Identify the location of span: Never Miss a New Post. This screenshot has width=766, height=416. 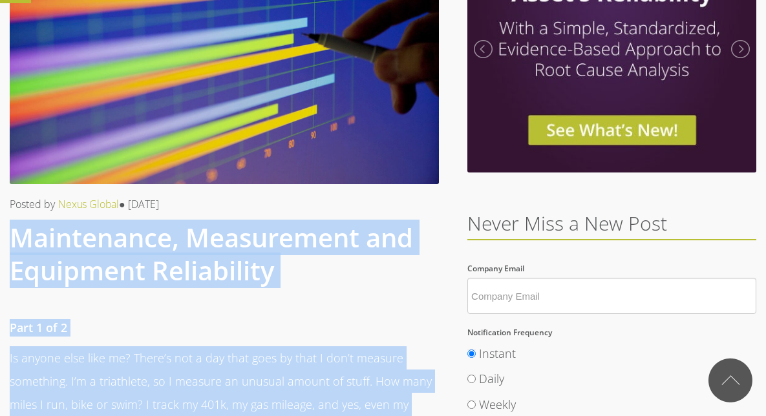
(567, 223).